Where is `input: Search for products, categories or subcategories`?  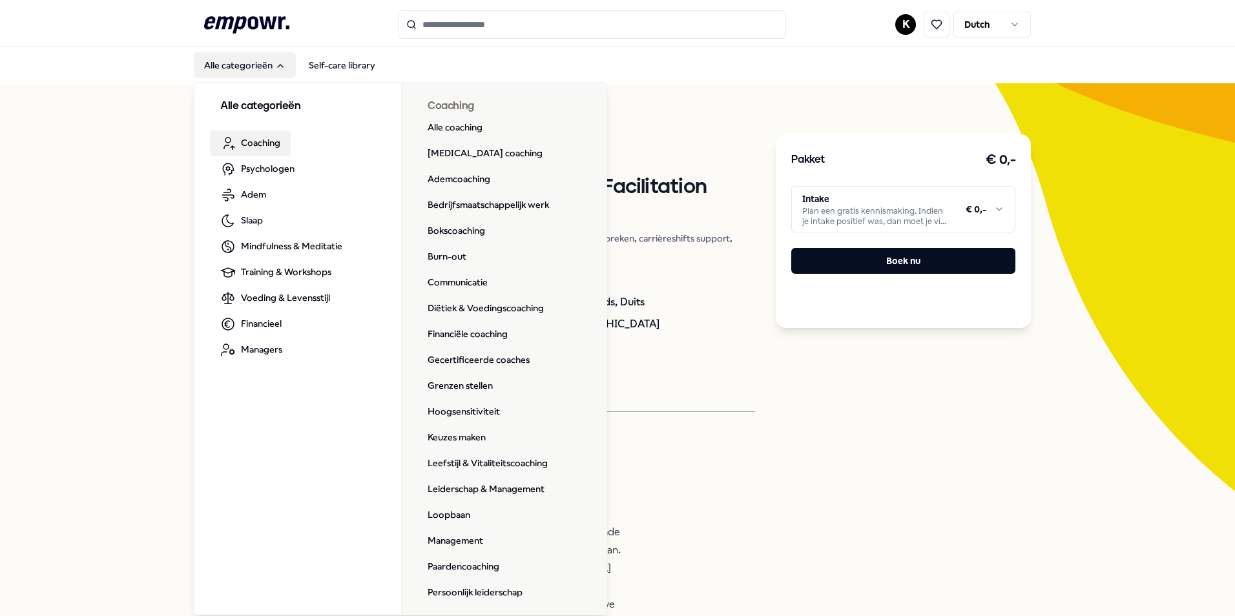
input: Search for products, categories or subcategories is located at coordinates (592, 25).